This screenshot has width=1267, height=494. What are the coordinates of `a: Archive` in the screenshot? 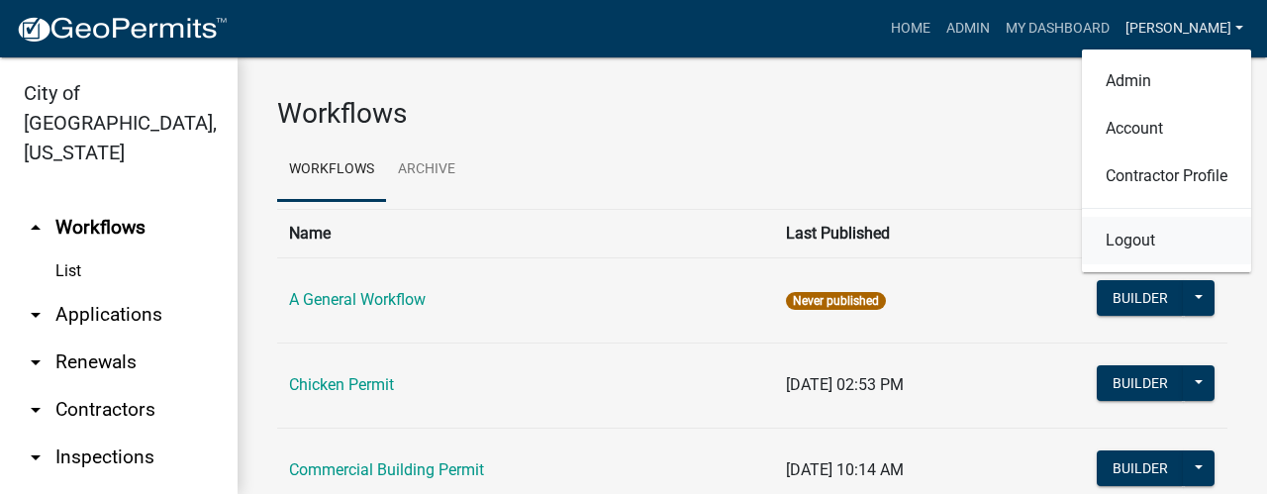 It's located at (427, 170).